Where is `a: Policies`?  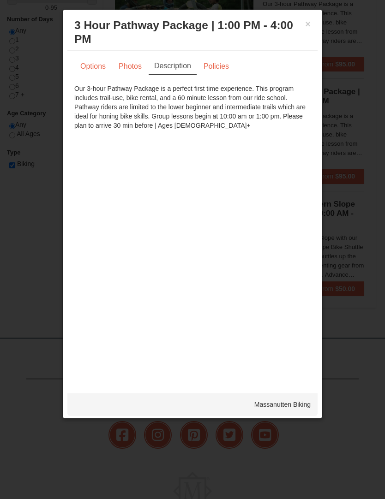 a: Policies is located at coordinates (216, 66).